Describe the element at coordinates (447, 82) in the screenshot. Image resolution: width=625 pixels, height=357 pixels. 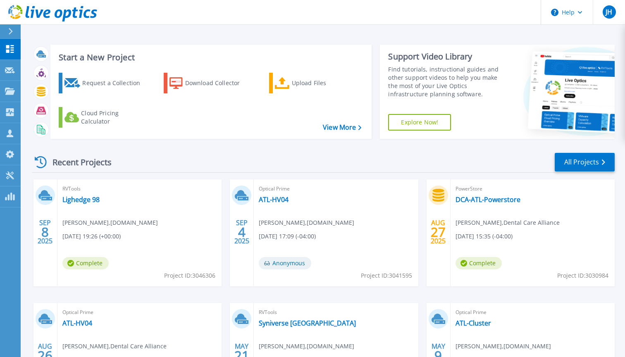
I see `div: Find tutorials, instructional guides and other support videos to help you make the most of your L...` at that location.